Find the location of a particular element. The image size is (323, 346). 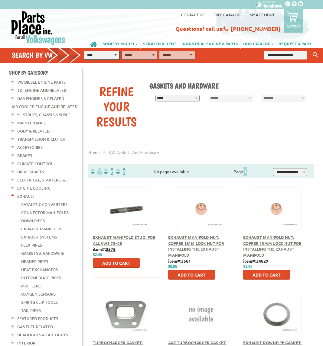

a: Mufflers is located at coordinates (31, 286).